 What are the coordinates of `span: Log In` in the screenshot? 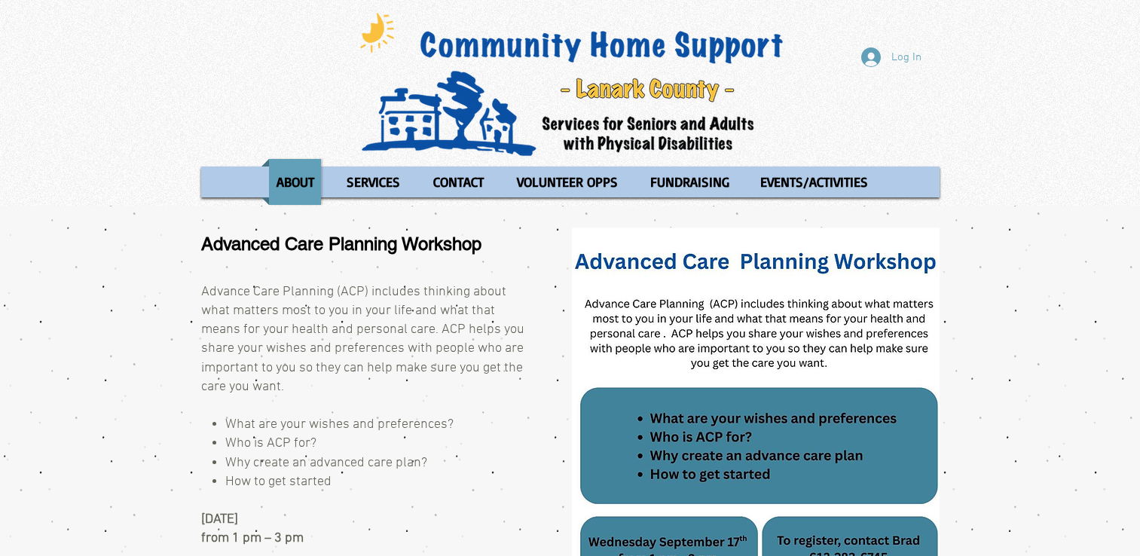 It's located at (907, 57).